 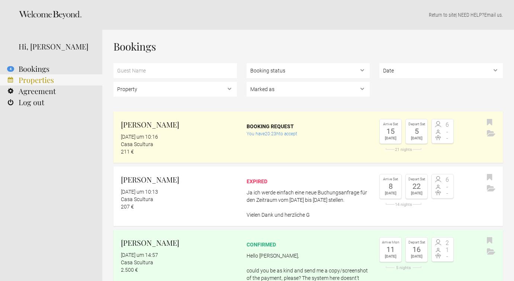 What do you see at coordinates (129, 270) in the screenshot?
I see `flynt-currency: 2.500 €` at bounding box center [129, 270].